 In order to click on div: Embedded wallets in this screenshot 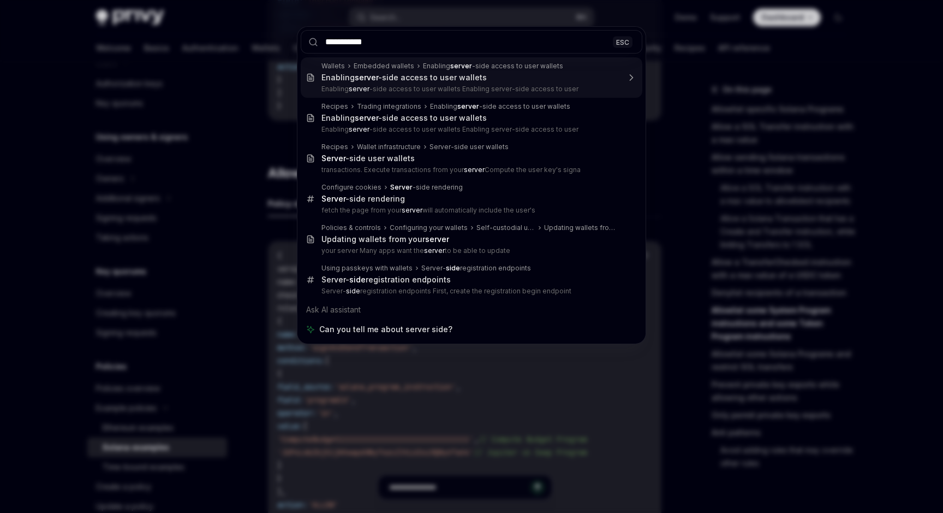, I will do `click(384, 66)`.